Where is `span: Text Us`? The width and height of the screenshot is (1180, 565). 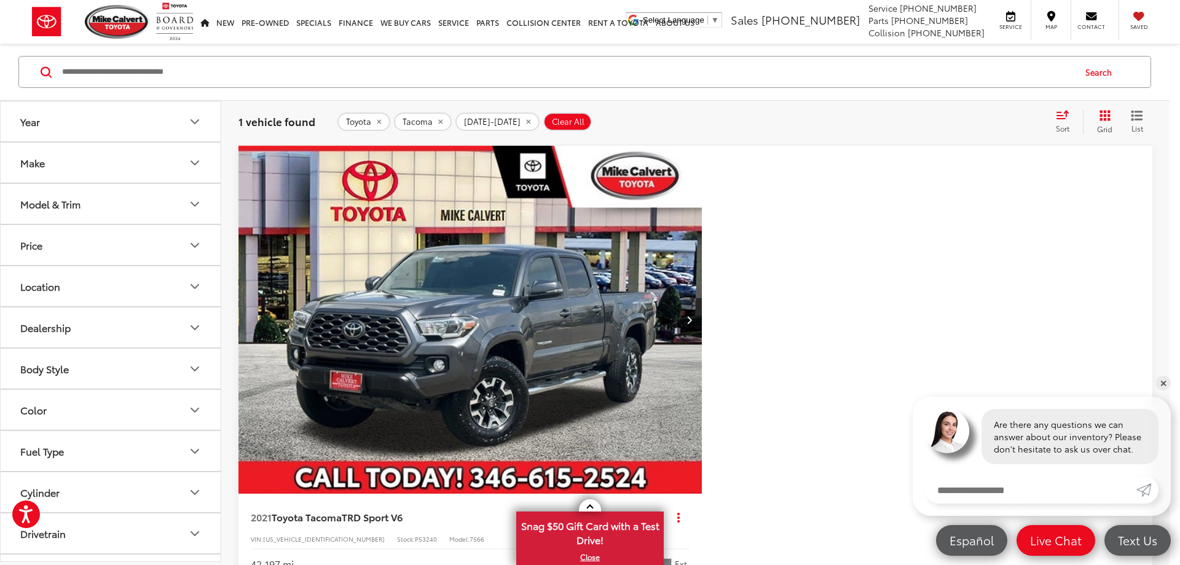
span: Text Us is located at coordinates (1138, 540).